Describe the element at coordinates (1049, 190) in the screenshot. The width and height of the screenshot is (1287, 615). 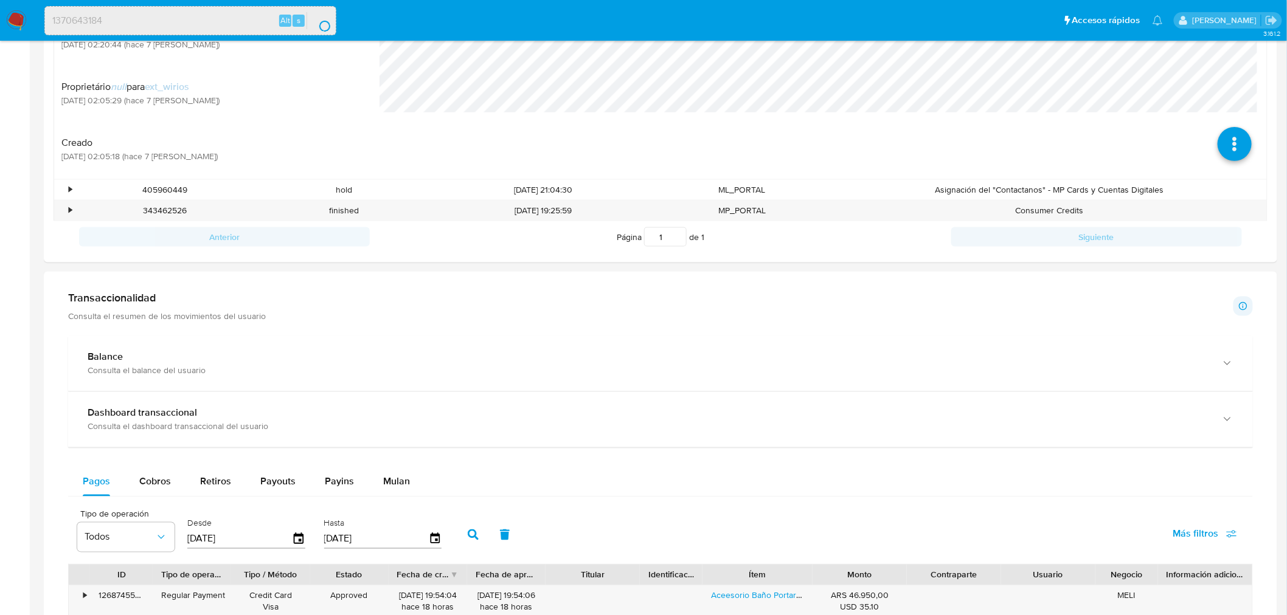
I see `div: Asignación del "Contactanos" - MP Cards y Cuentas Digitales` at that location.